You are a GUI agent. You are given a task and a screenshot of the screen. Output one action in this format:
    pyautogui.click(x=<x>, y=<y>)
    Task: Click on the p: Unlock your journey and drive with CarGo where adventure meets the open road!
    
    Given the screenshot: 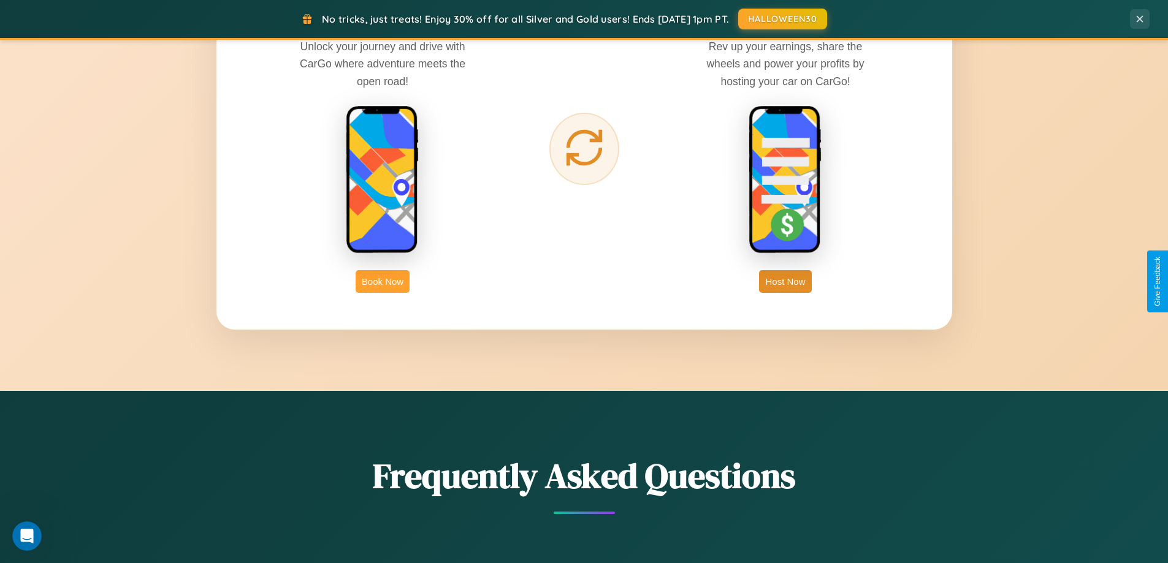 What is the action you would take?
    pyautogui.click(x=382, y=64)
    